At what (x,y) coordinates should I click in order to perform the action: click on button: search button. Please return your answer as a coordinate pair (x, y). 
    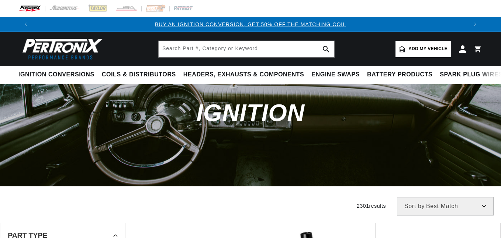
    Looking at the image, I should click on (326, 49).